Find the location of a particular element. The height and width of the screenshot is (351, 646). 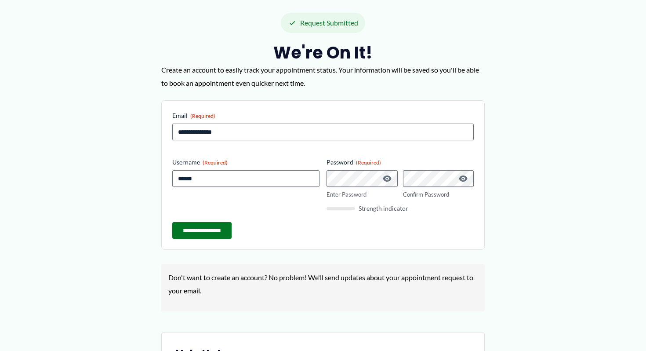

p: Create an account to easily track your appointment status. Your information will be saved so you'... is located at coordinates (323, 76).